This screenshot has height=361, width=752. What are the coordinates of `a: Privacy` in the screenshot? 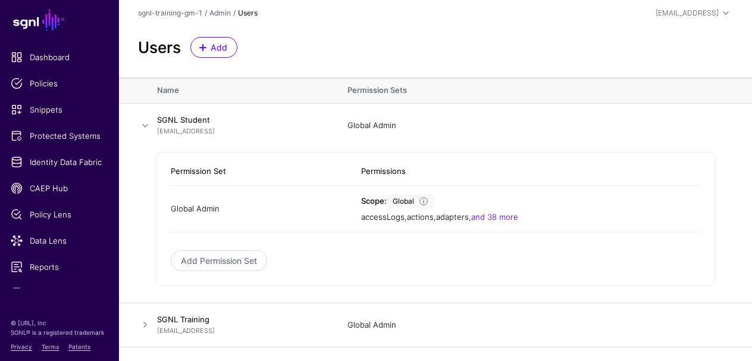 It's located at (21, 346).